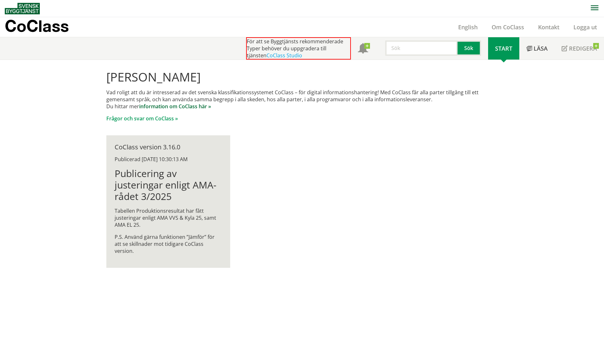 This screenshot has height=342, width=604. I want to click on span: Start, so click(504, 48).